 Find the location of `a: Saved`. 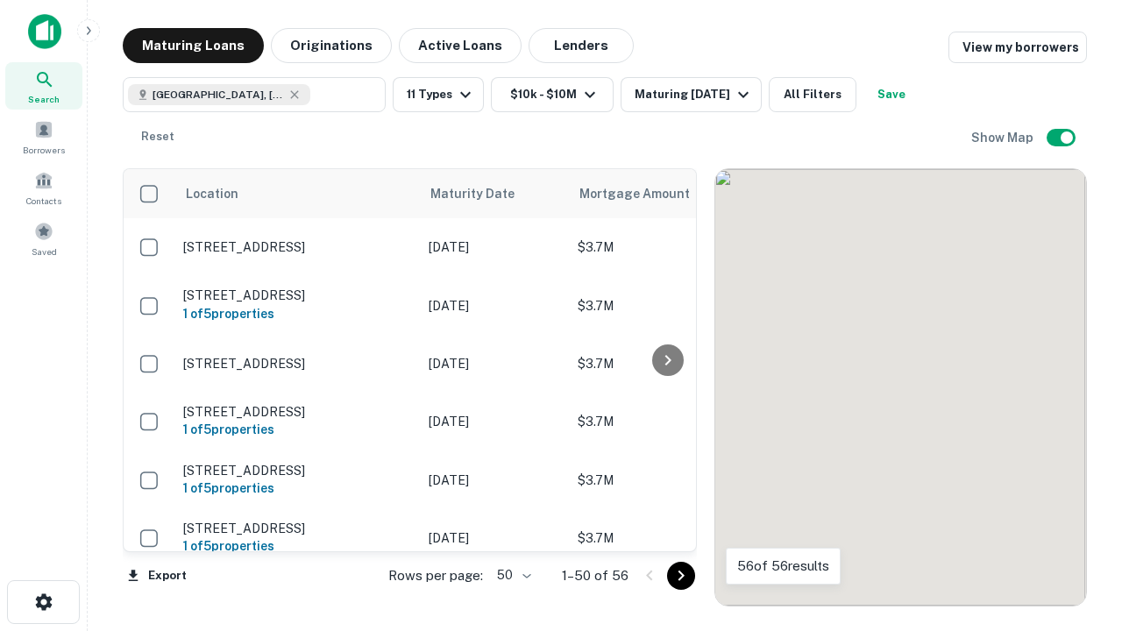

a: Saved is located at coordinates (44, 238).